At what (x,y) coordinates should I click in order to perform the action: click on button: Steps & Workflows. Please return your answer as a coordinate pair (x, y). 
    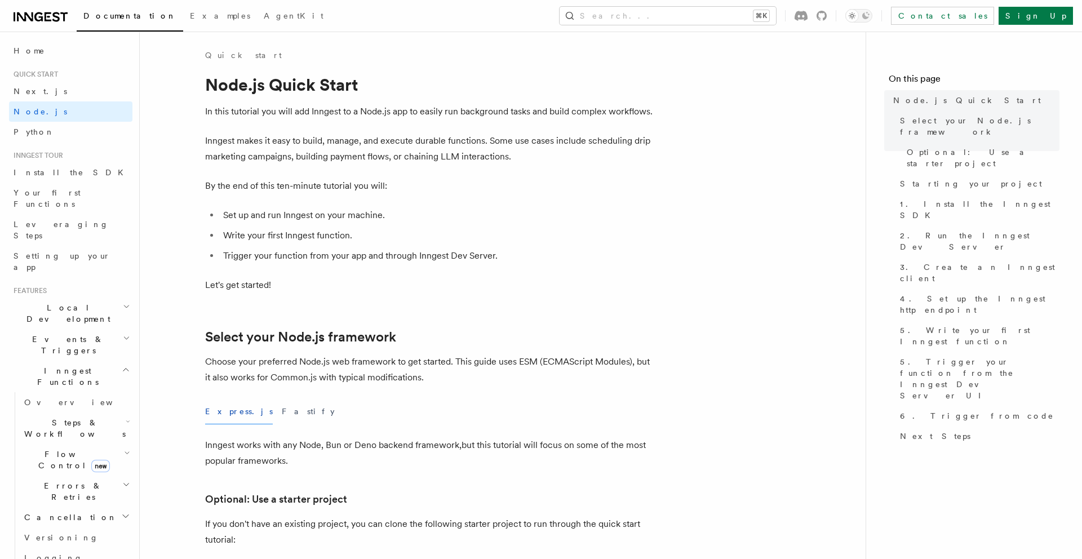
    Looking at the image, I should click on (76, 428).